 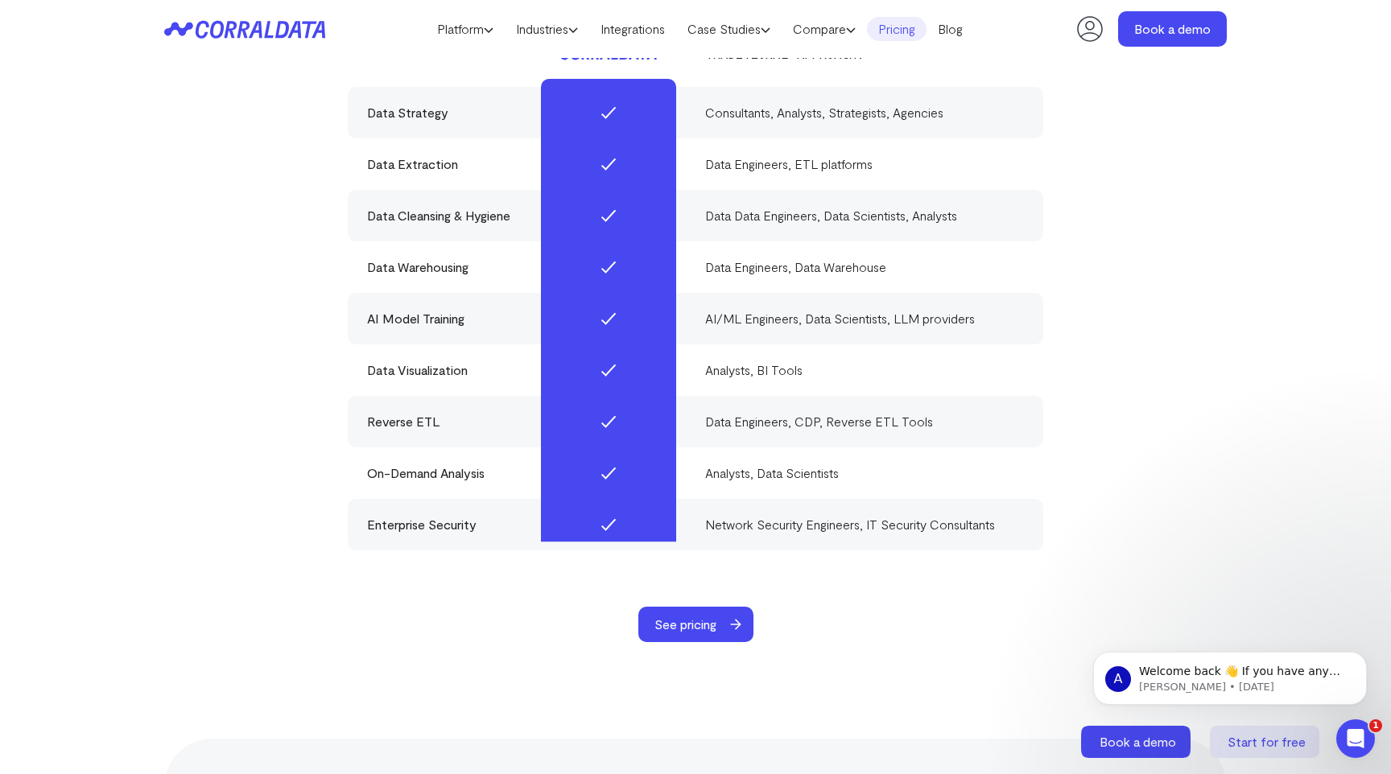 I want to click on div: Enterprise Security, so click(x=526, y=525).